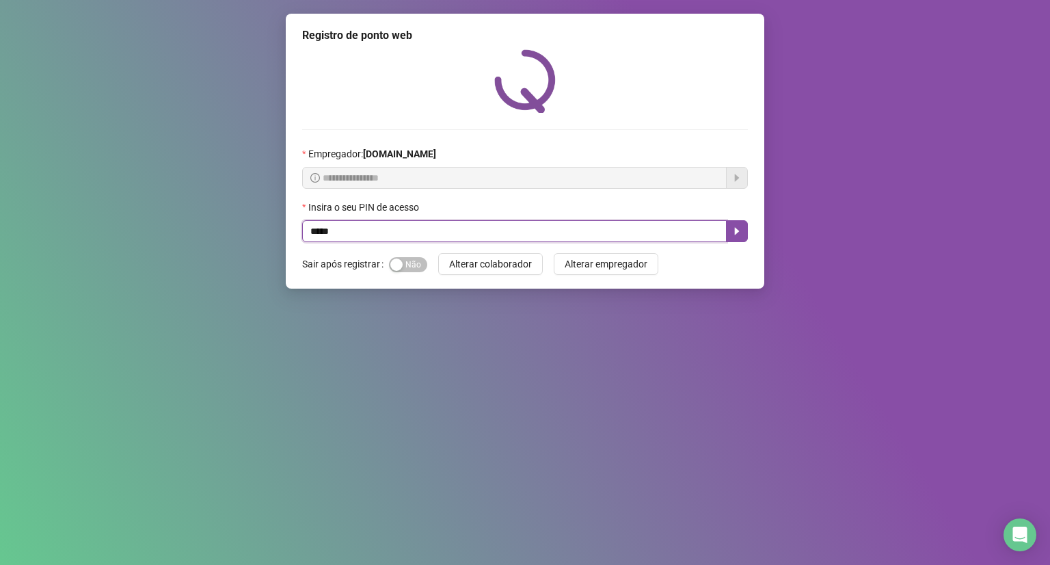  Describe the element at coordinates (365, 207) in the screenshot. I see `label: Insira o seu PIN de acesso` at that location.